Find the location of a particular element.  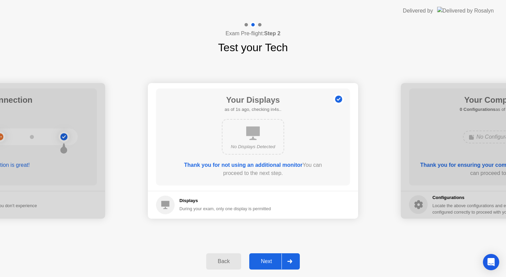

button: Next is located at coordinates (274, 261).